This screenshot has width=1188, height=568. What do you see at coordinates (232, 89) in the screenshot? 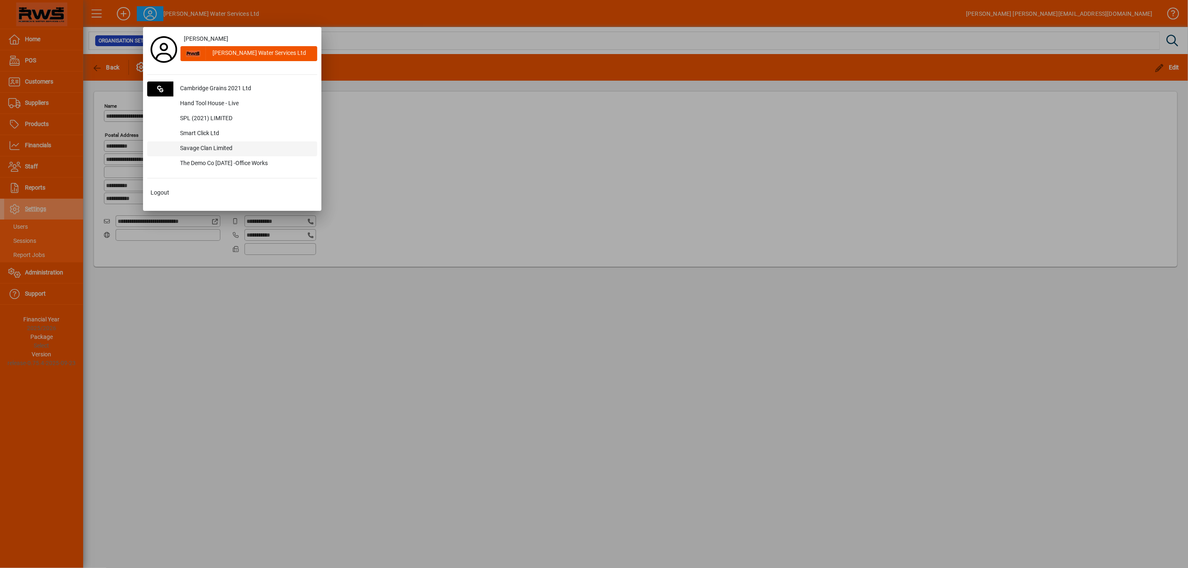
I see `button: Cambridge Grains 2021 Ltd` at bounding box center [232, 89].